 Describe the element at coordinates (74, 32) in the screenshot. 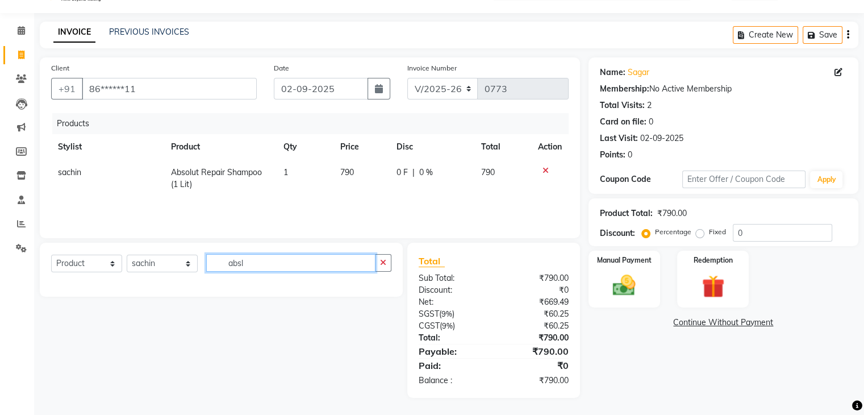

I see `a: INVOICE` at that location.